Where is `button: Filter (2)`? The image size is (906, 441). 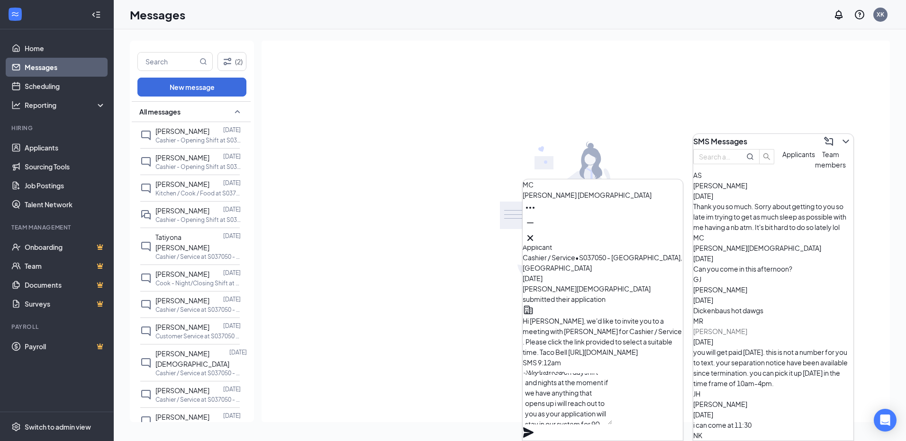 button: Filter (2) is located at coordinates (232, 62).